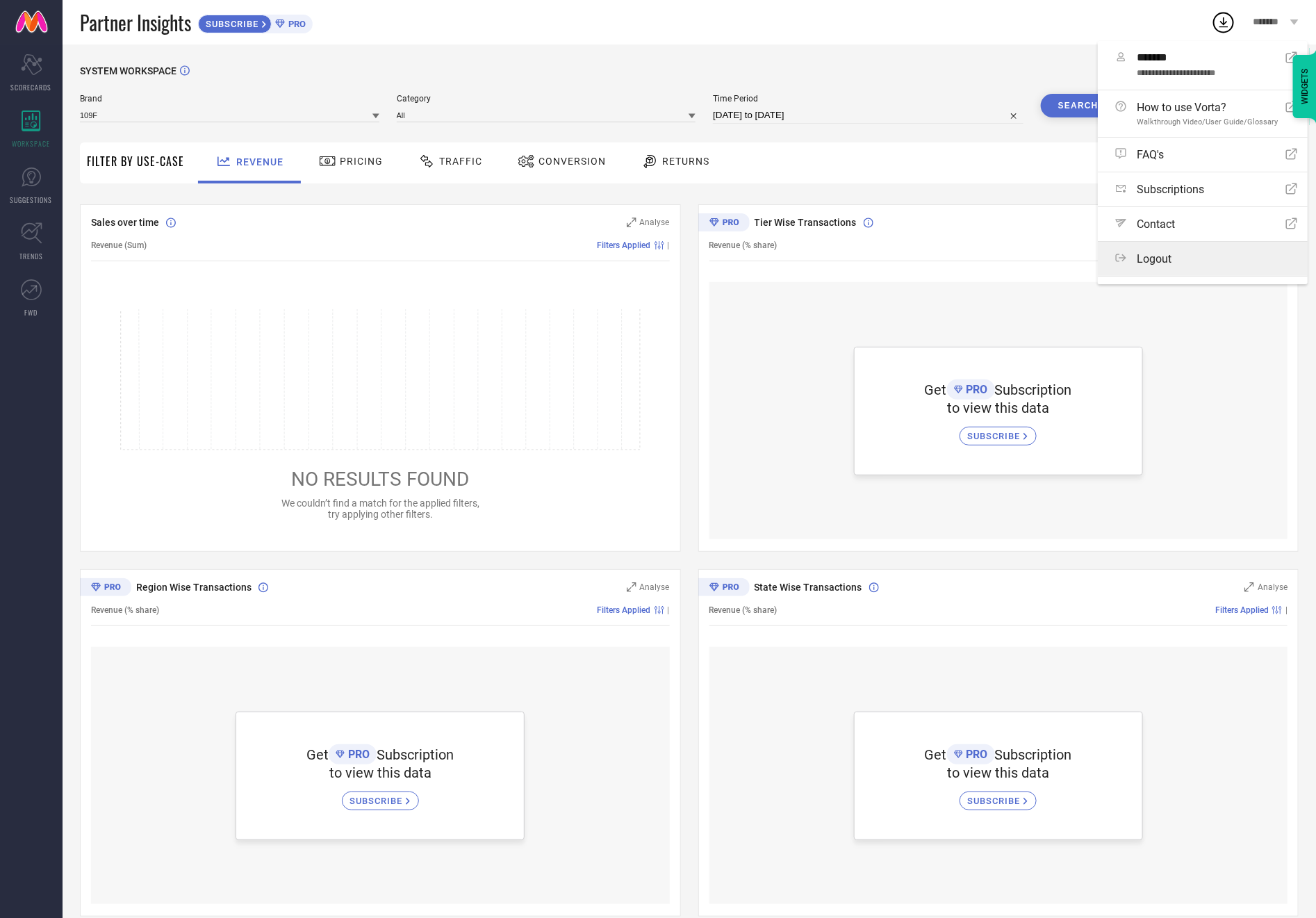 This screenshot has height=918, width=1316. What do you see at coordinates (31, 256) in the screenshot?
I see `span: TRENDS` at bounding box center [31, 256].